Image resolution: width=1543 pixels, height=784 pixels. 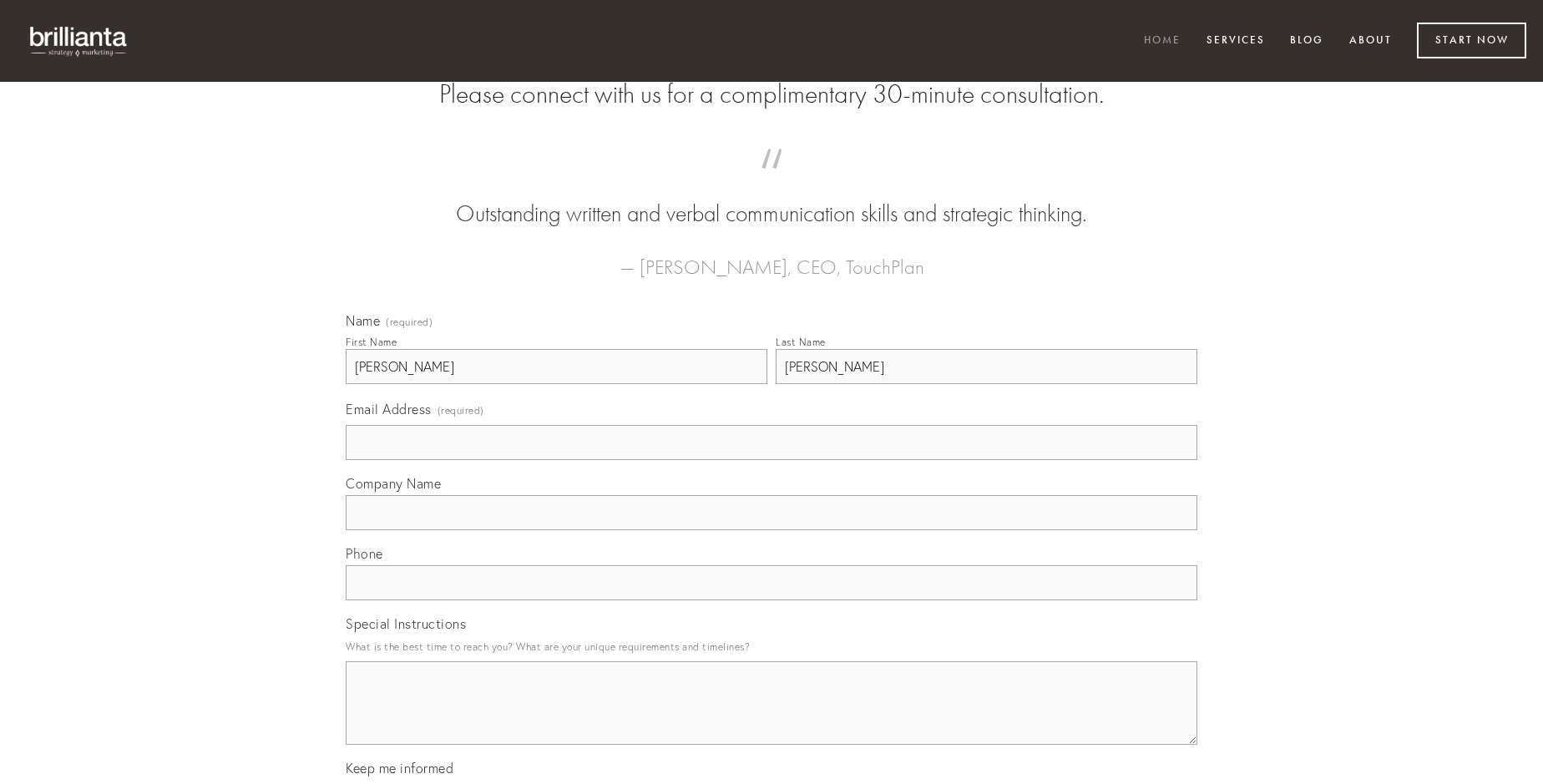 What do you see at coordinates (1163, 41) in the screenshot?
I see `a: Home` at bounding box center [1163, 41].